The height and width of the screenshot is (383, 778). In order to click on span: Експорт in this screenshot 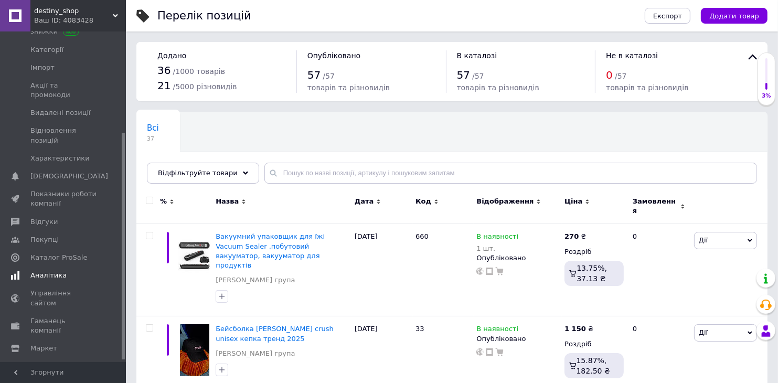, I will do `click(668, 16)`.